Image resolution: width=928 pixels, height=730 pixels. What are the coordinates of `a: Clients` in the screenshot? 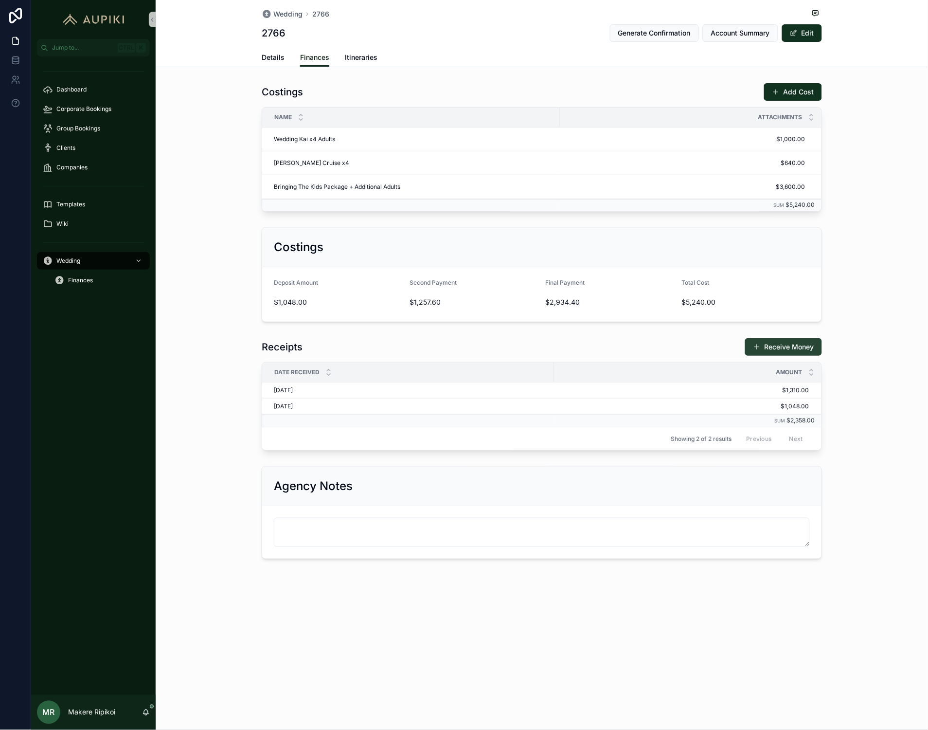 It's located at (93, 148).